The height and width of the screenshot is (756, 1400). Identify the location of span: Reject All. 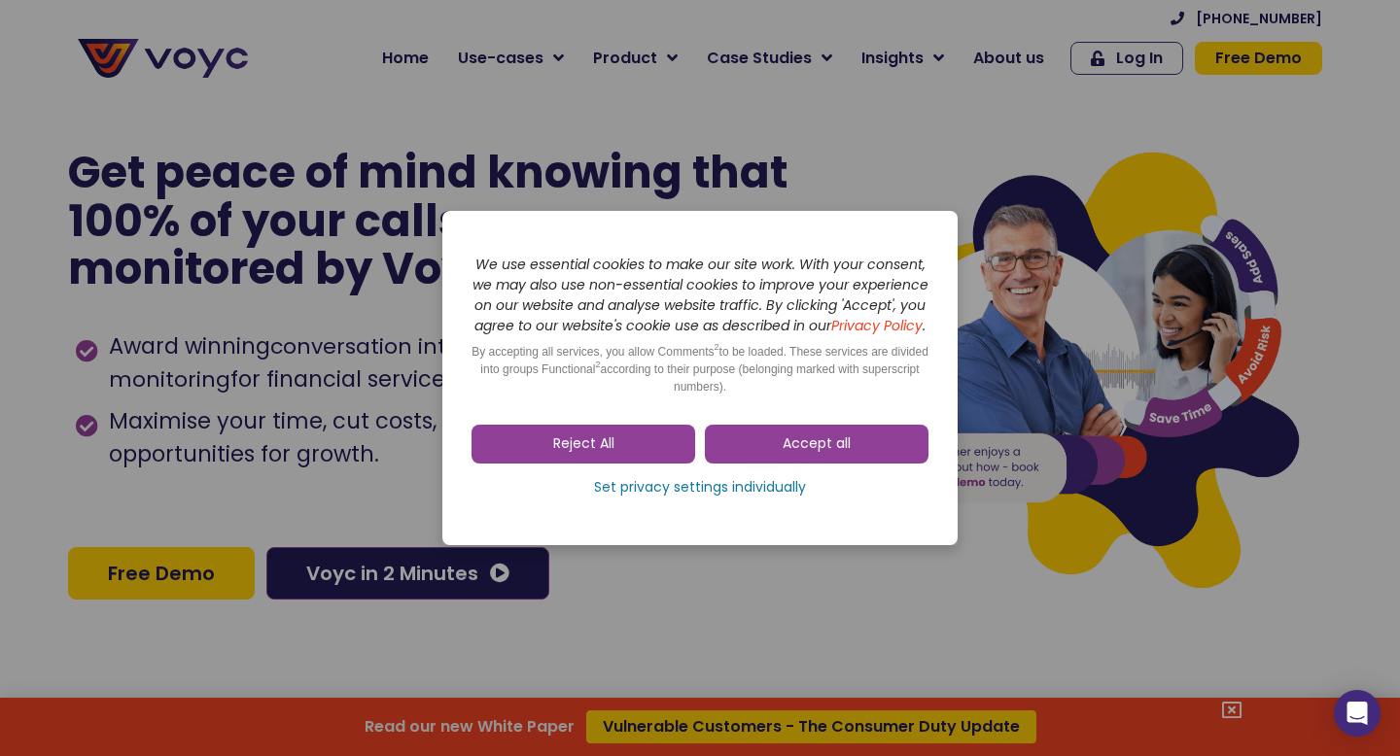
(583, 444).